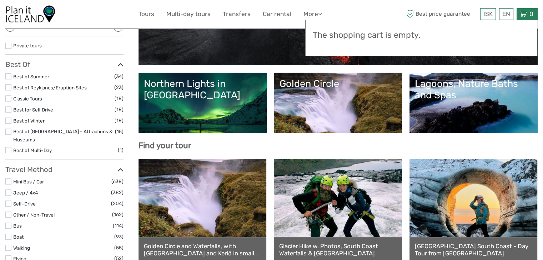 This screenshot has height=260, width=543. Describe the element at coordinates (27, 99) in the screenshot. I see `a: Classic Tours` at that location.